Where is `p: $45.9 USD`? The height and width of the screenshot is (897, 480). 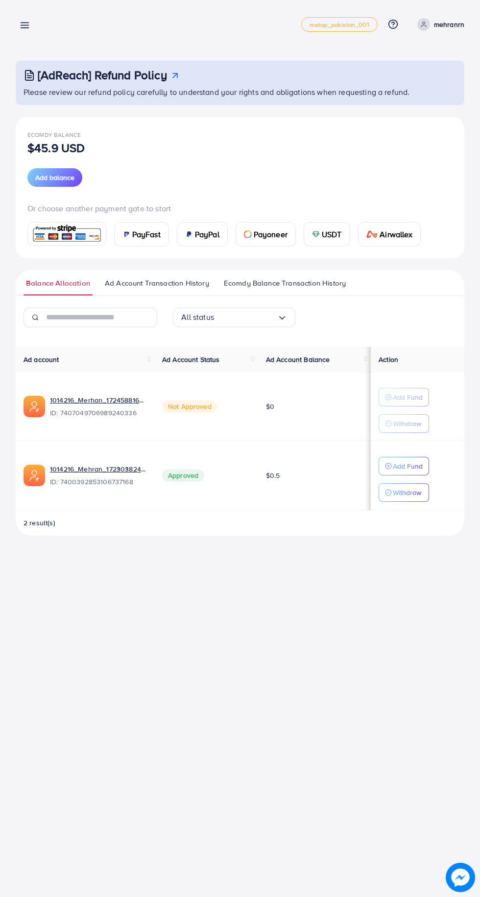
p: $45.9 USD is located at coordinates (56, 148).